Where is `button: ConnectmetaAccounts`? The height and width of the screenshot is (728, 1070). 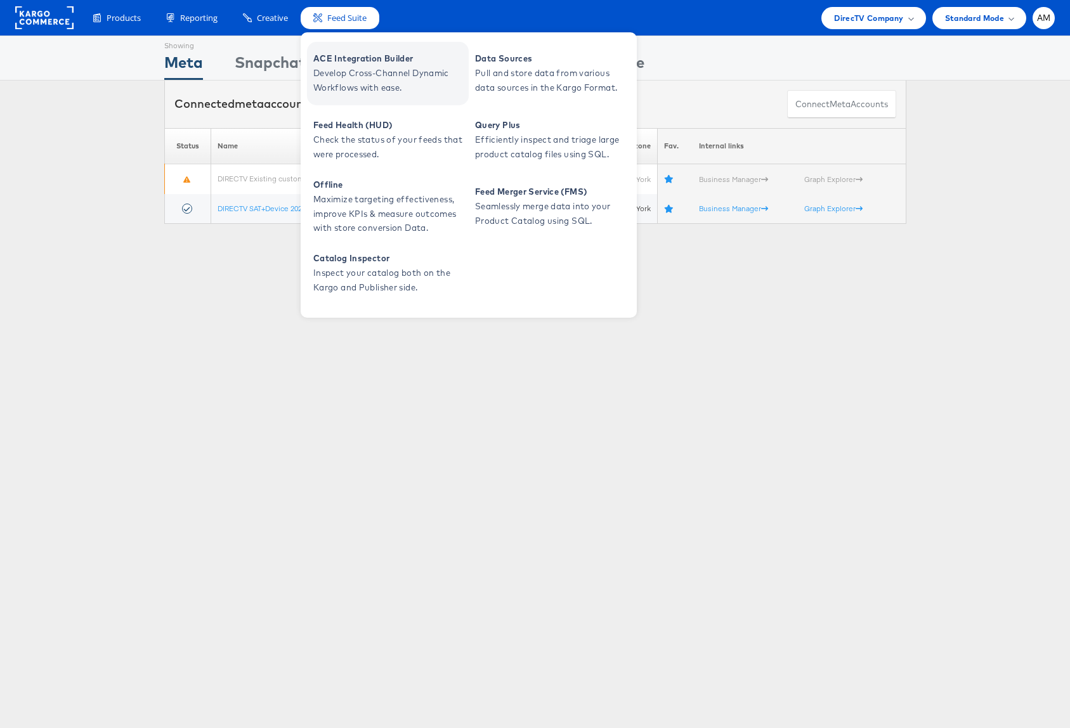
button: ConnectmetaAccounts is located at coordinates (841, 104).